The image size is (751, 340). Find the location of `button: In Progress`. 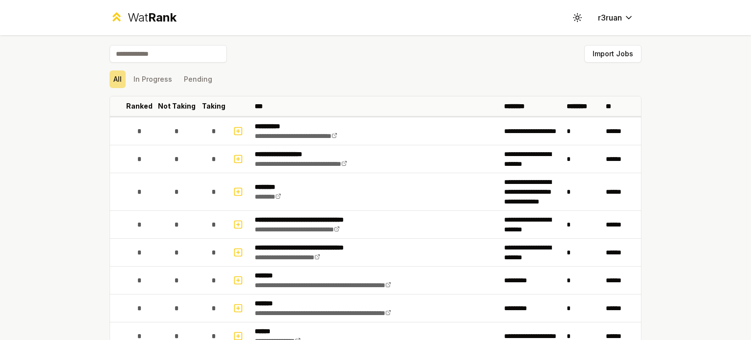

button: In Progress is located at coordinates (152, 79).